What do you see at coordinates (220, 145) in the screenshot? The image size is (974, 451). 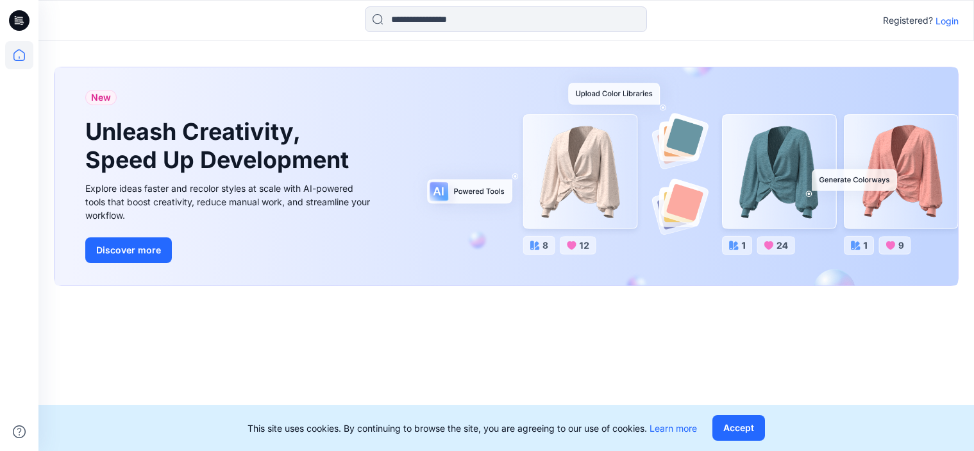 I see `h1: Unleash Creativity, Speed Up Development` at bounding box center [220, 145].